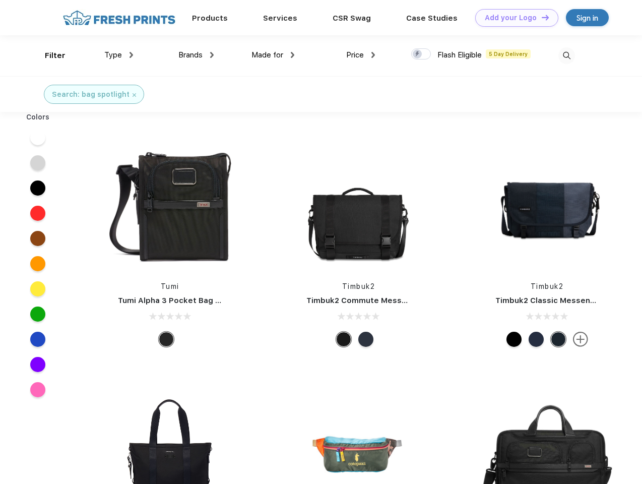 The width and height of the screenshot is (642, 484). What do you see at coordinates (460, 55) in the screenshot?
I see `span: Flash Eligible` at bounding box center [460, 55].